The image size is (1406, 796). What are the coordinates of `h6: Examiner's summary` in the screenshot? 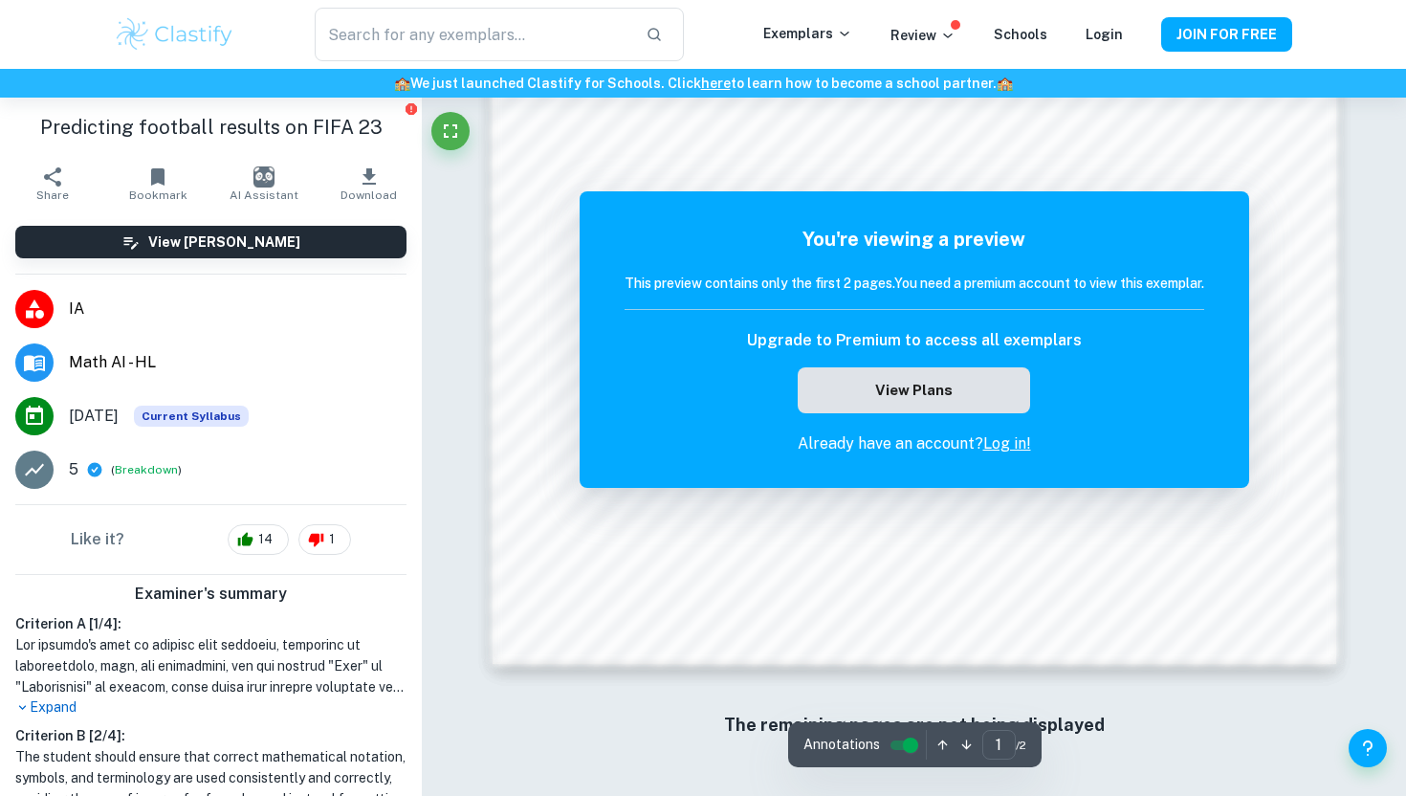 It's located at (210, 594).